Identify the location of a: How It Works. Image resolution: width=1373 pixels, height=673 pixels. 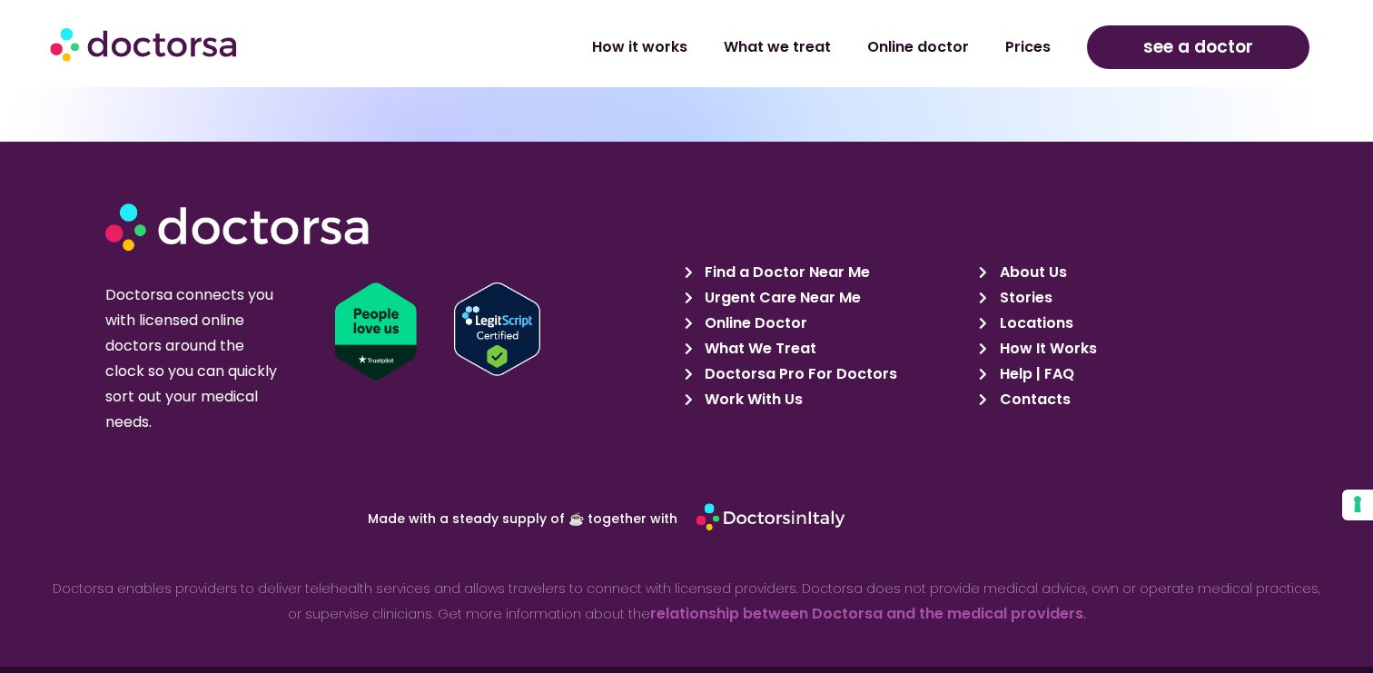
(1120, 349).